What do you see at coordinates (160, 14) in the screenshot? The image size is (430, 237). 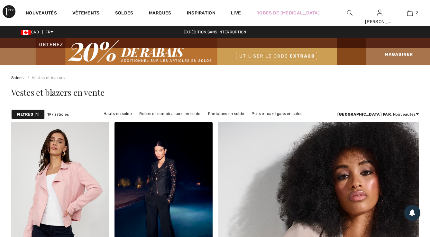 I see `a: Marques` at bounding box center [160, 14].